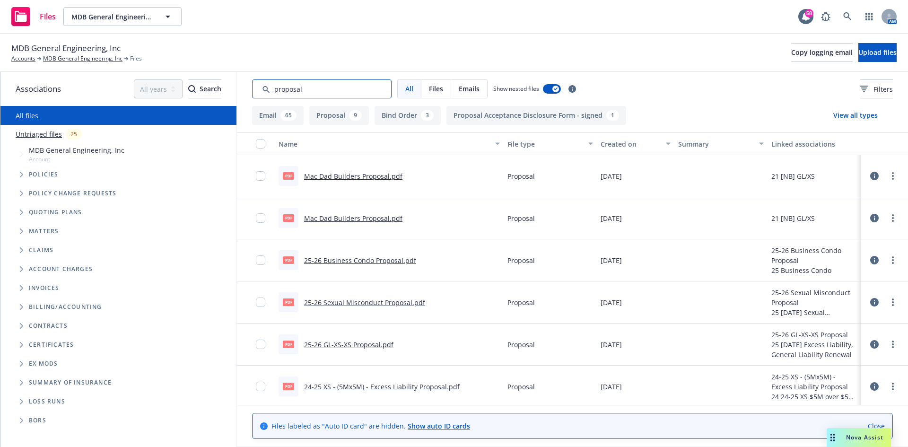 This screenshot has width=908, height=447. Describe the element at coordinates (876, 89) in the screenshot. I see `button: Filters` at that location.